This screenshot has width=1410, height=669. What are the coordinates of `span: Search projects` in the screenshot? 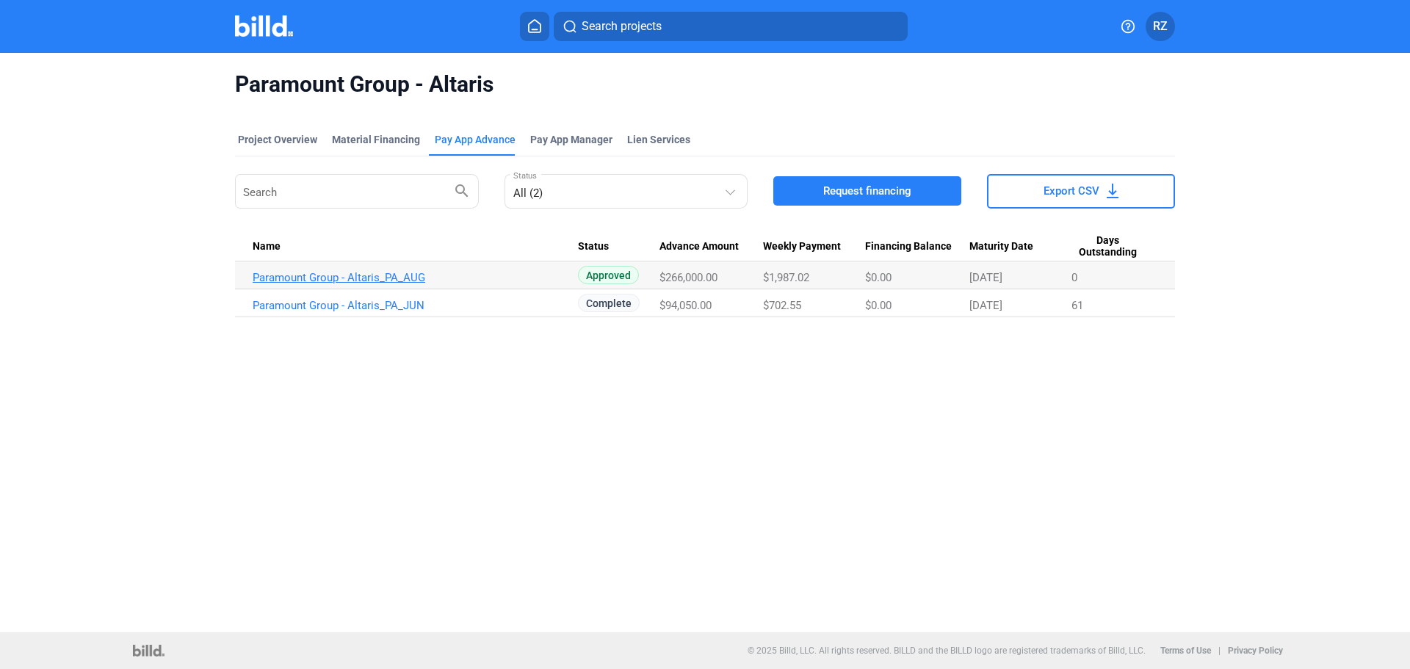 It's located at (621, 26).